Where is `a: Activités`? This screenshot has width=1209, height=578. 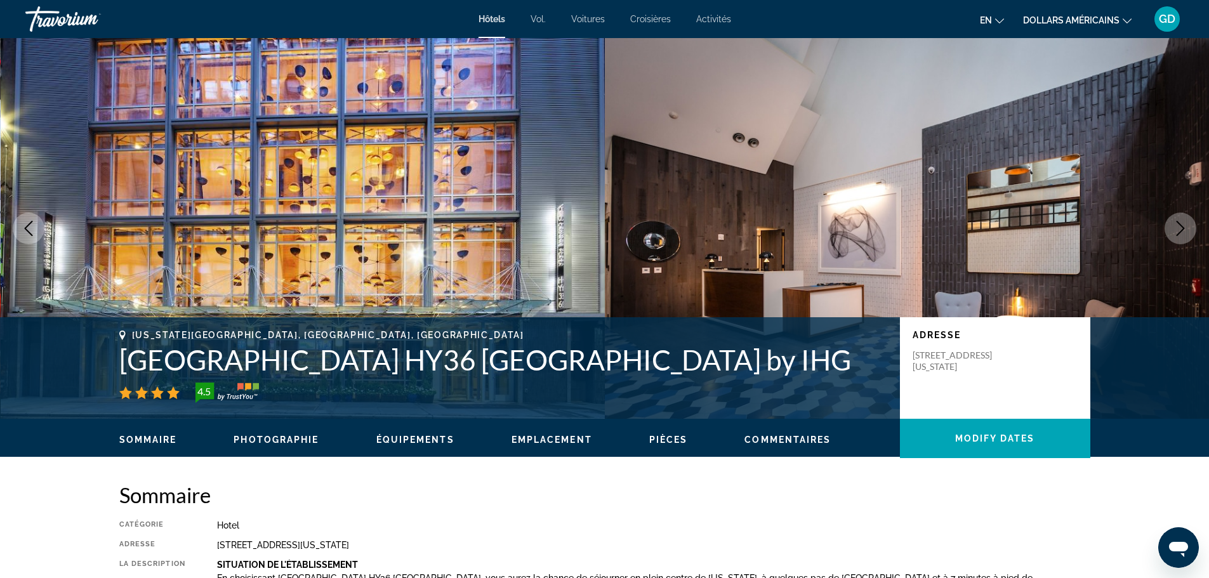 a: Activités is located at coordinates (713, 19).